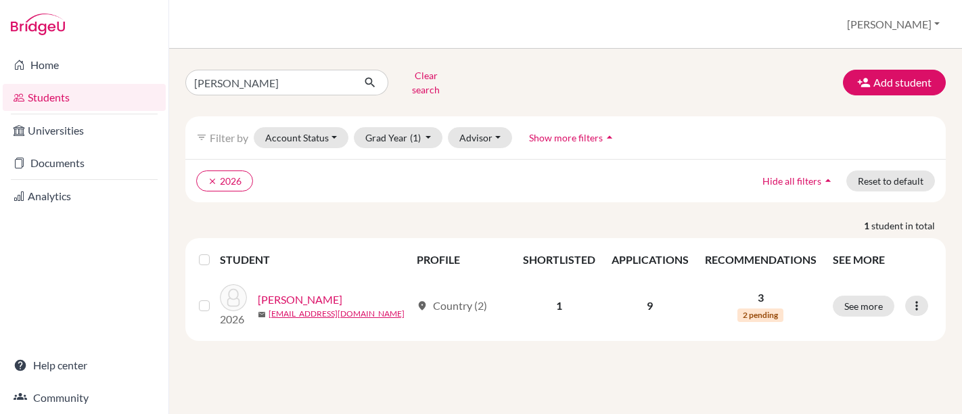 This screenshot has width=962, height=414. I want to click on a: Help center, so click(84, 365).